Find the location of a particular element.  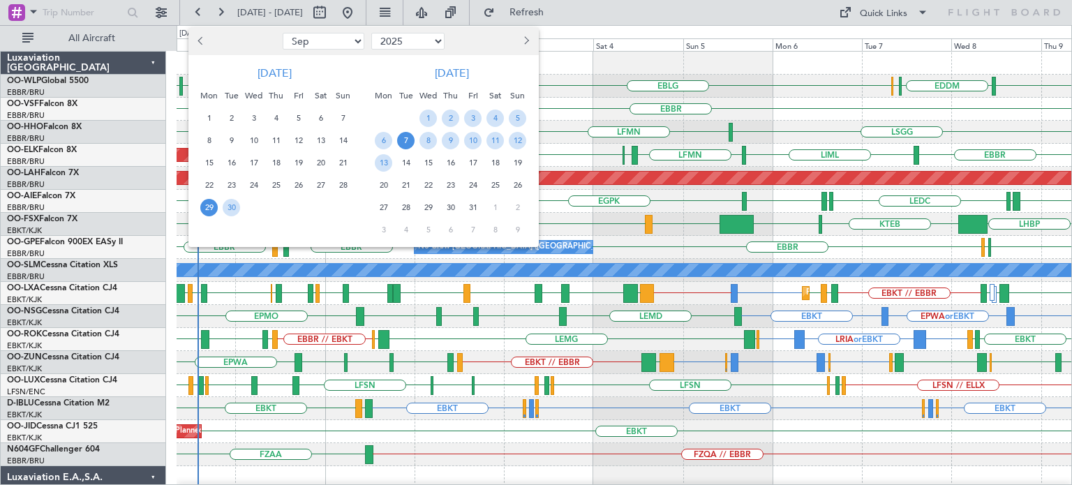

div: 2-10-2025 is located at coordinates (451, 118).